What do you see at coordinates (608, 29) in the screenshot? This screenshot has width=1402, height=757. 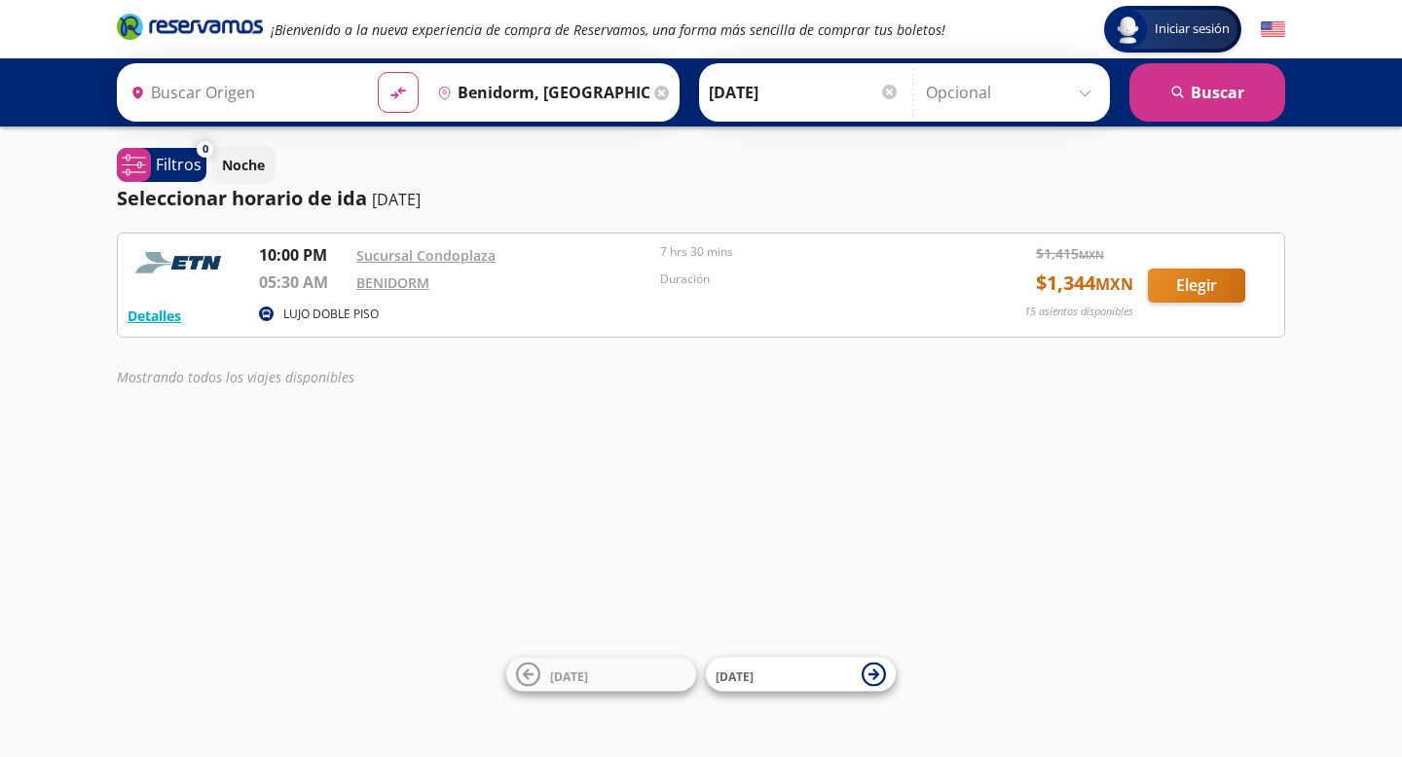 I see `em: ¡Bienvenido a la nueva experiencia de compra de Reservamos, una forma más sencilla de comprar tus...` at bounding box center [608, 29].